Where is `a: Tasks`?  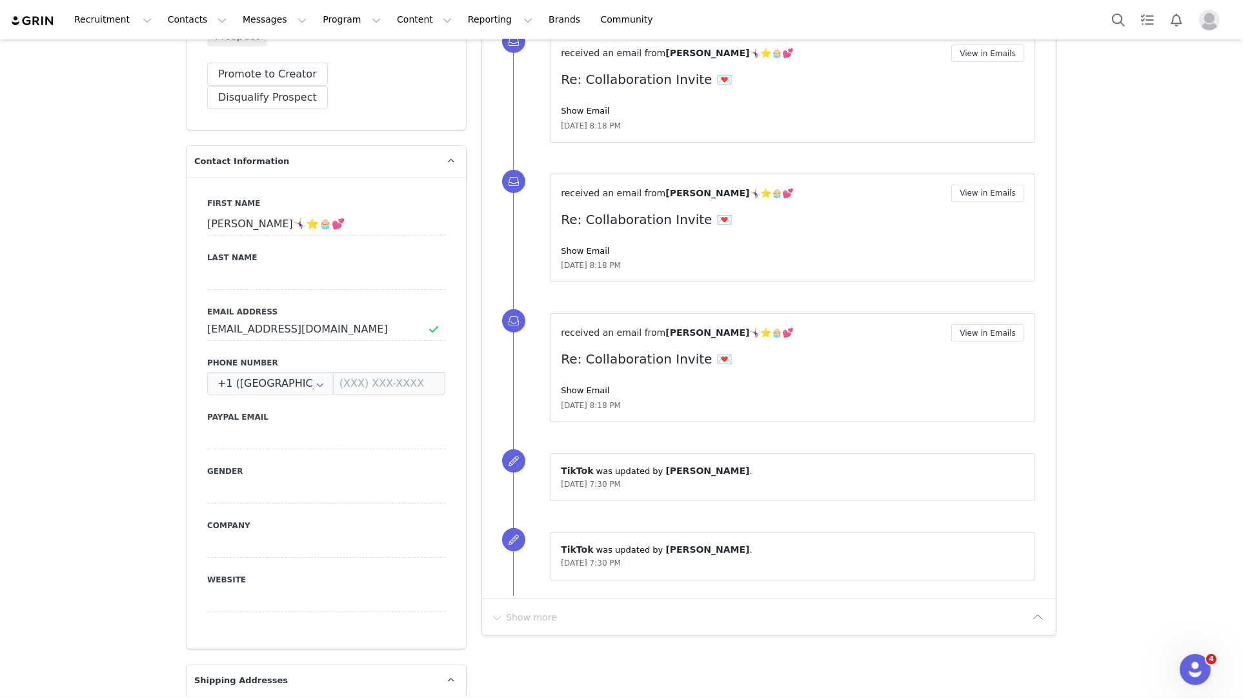
a: Tasks is located at coordinates (1148, 19).